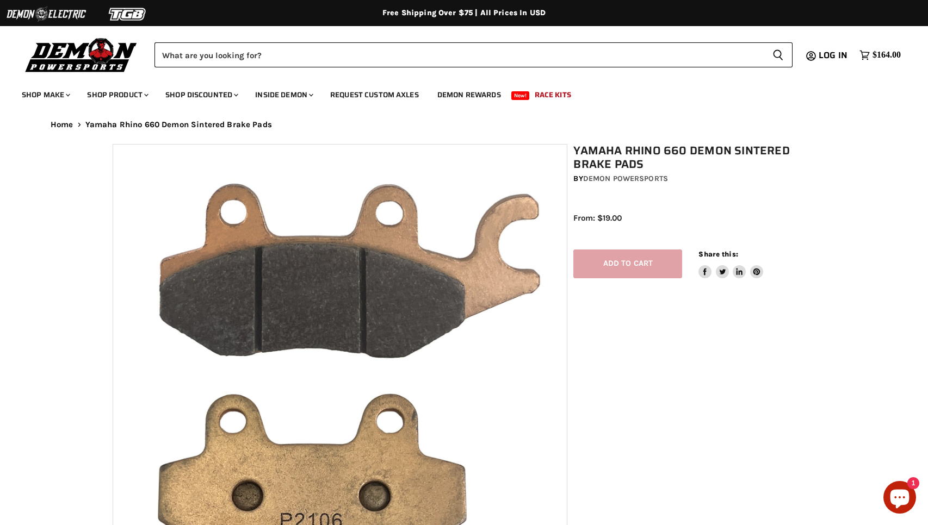 This screenshot has height=525, width=928. What do you see at coordinates (456, 92) in the screenshot?
I see `ul: Main menu` at bounding box center [456, 92].